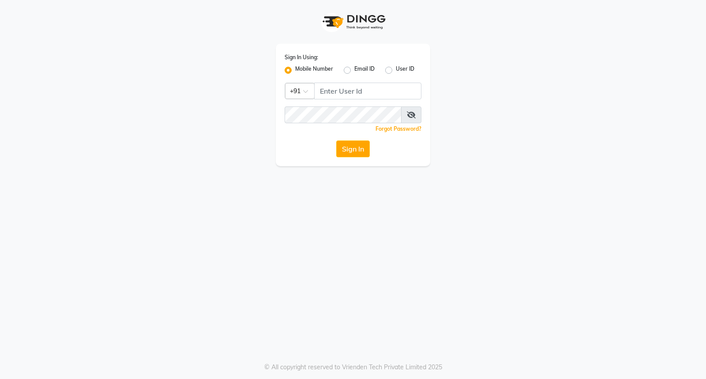 The height and width of the screenshot is (379, 706). Describe the element at coordinates (353, 149) in the screenshot. I see `button: Sign In` at that location.